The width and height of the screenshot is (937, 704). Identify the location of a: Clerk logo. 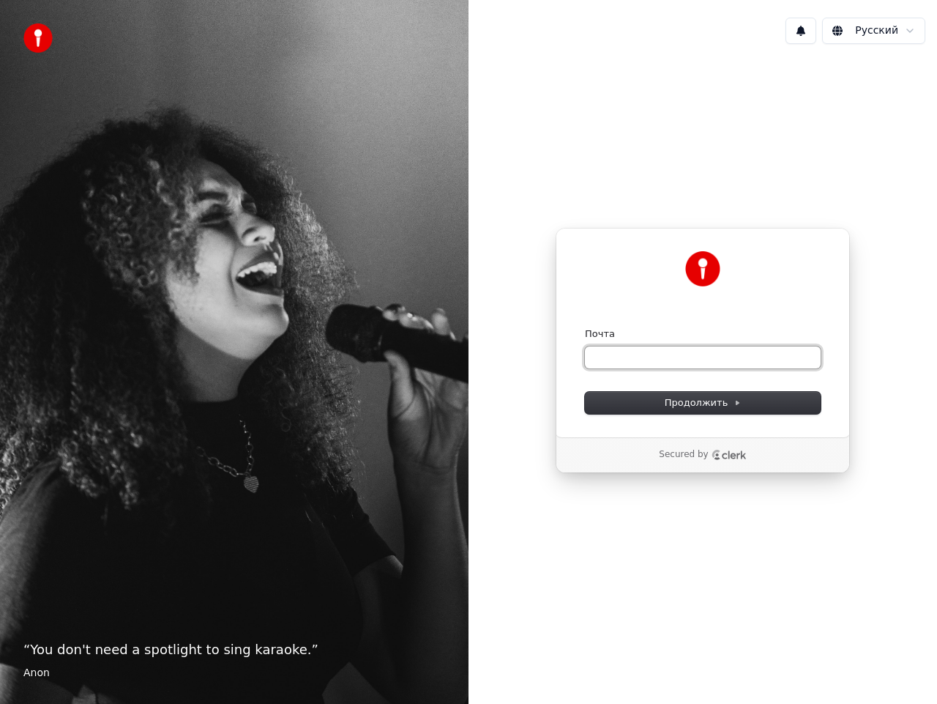
(729, 455).